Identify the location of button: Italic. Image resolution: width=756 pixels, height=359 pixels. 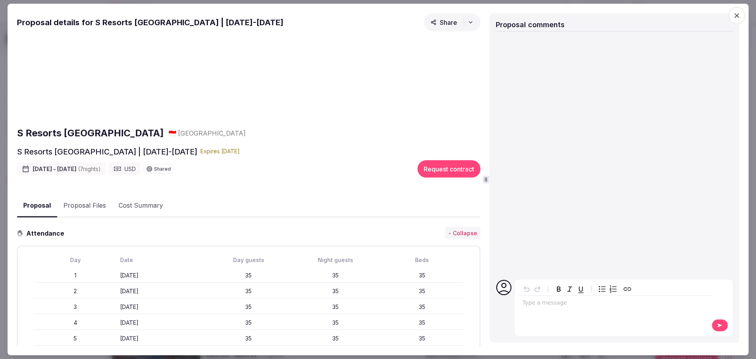
(570, 289).